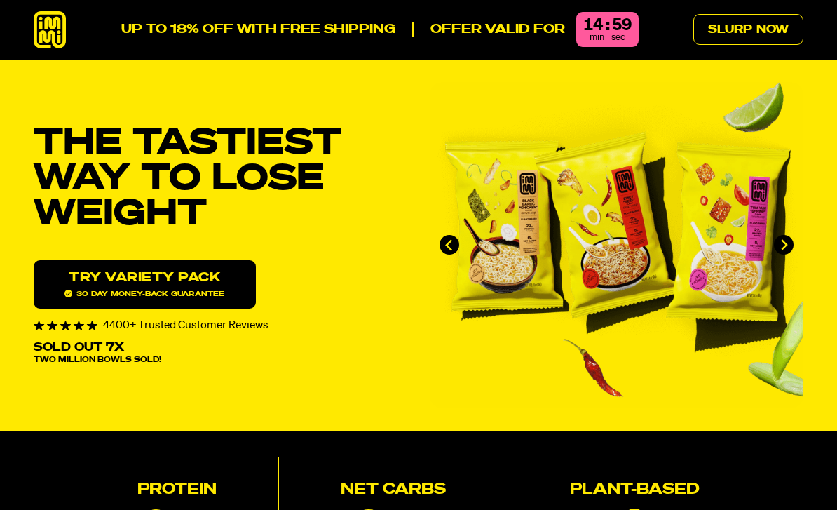 The width and height of the screenshot is (837, 510). What do you see at coordinates (449, 245) in the screenshot?
I see `button: Go to last slide` at bounding box center [449, 245].